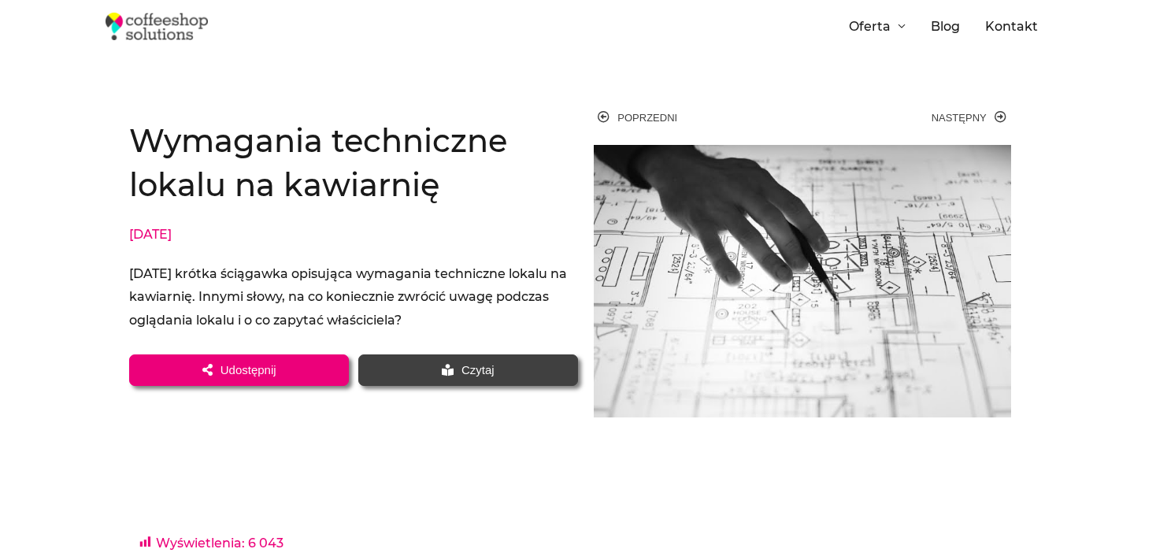  Describe the element at coordinates (239, 369) in the screenshot. I see `a: Udostępnij` at that location.